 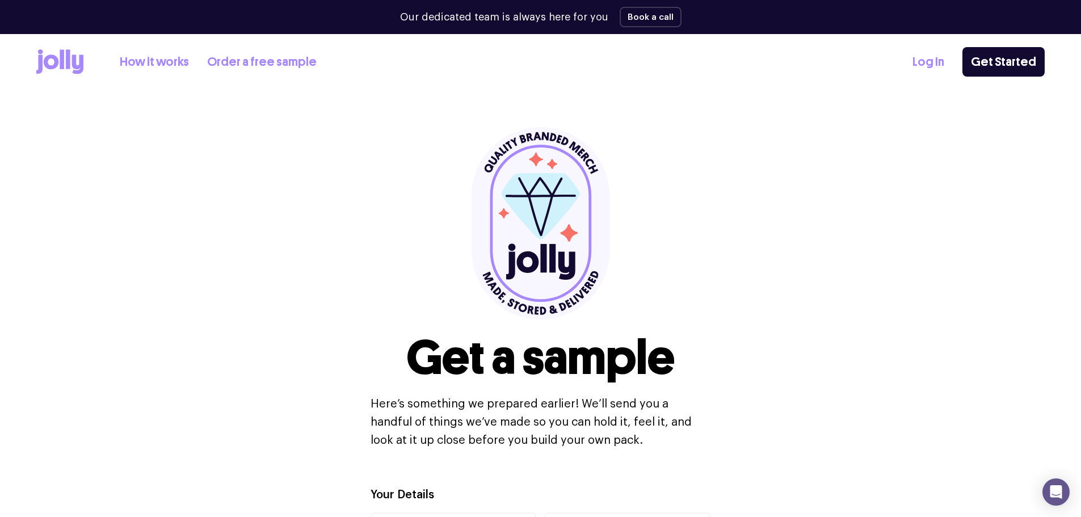 What do you see at coordinates (154, 62) in the screenshot?
I see `a: How it works` at bounding box center [154, 62].